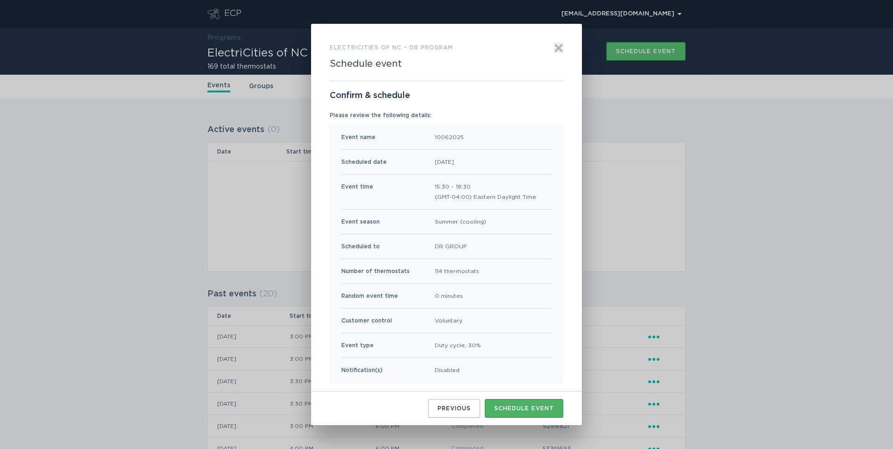 The width and height of the screenshot is (893, 449). What do you see at coordinates (485, 197) in the screenshot?
I see `span: (GMT-04:00) Eastern Daylight Time` at bounding box center [485, 197].